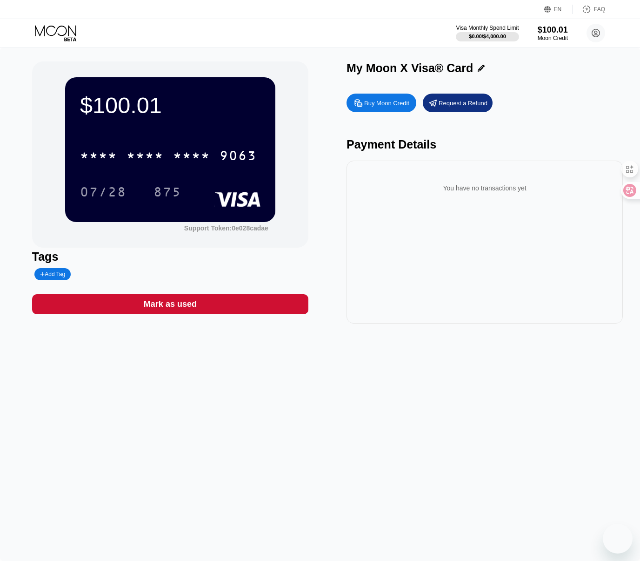 Image resolution: width=640 pixels, height=561 pixels. Describe the element at coordinates (53, 274) in the screenshot. I see `div: Add Tag` at that location.